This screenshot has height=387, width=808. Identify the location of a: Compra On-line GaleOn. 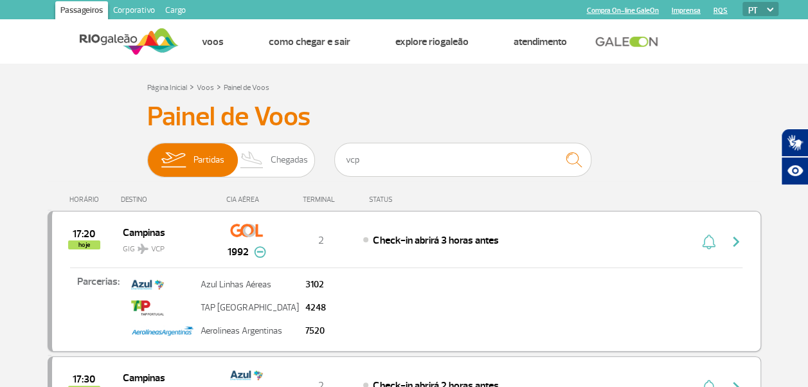
(623, 10).